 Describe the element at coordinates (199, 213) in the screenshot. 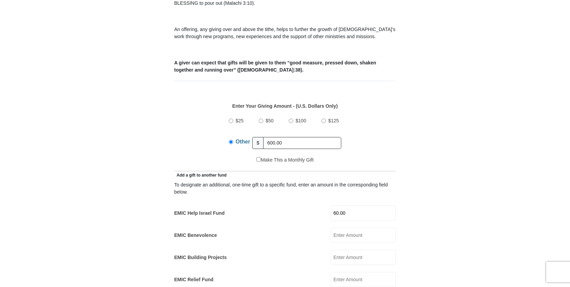

I see `label: EMIC Help Israel Fund` at that location.